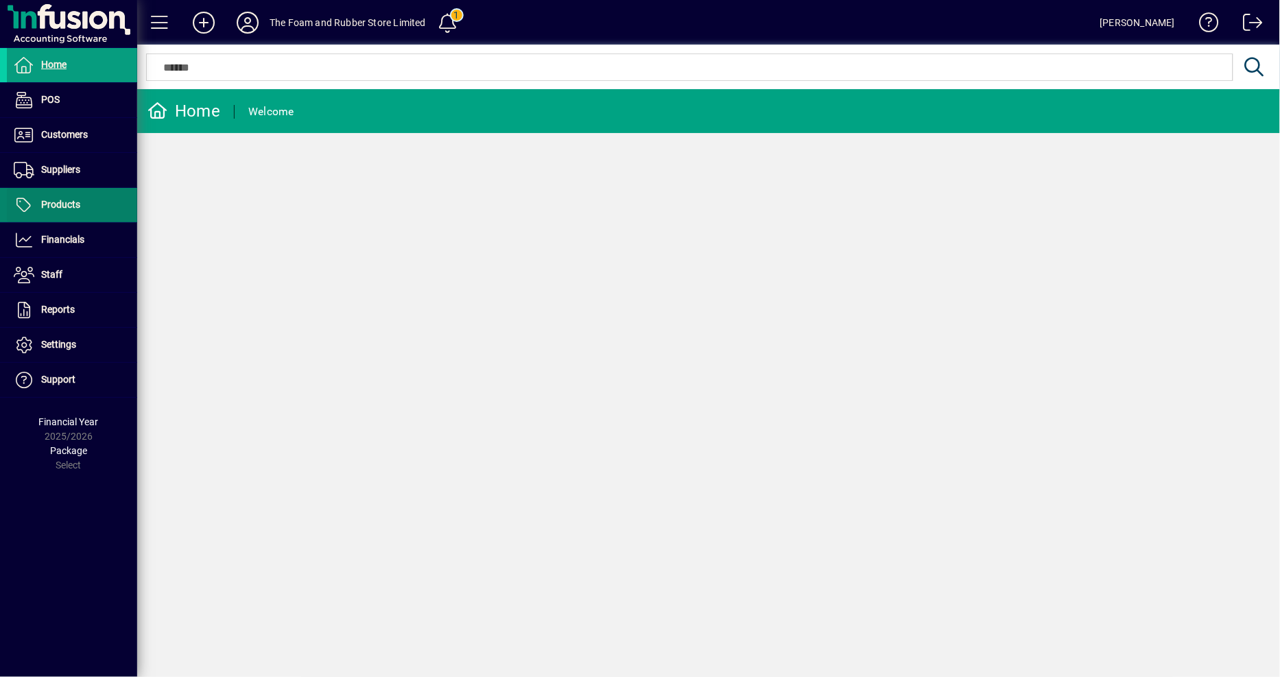  I want to click on span: Financial Year, so click(69, 422).